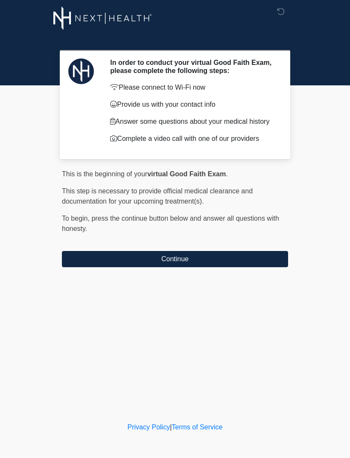 Image resolution: width=350 pixels, height=458 pixels. I want to click on p: Answer some questions about your medical history, so click(193, 122).